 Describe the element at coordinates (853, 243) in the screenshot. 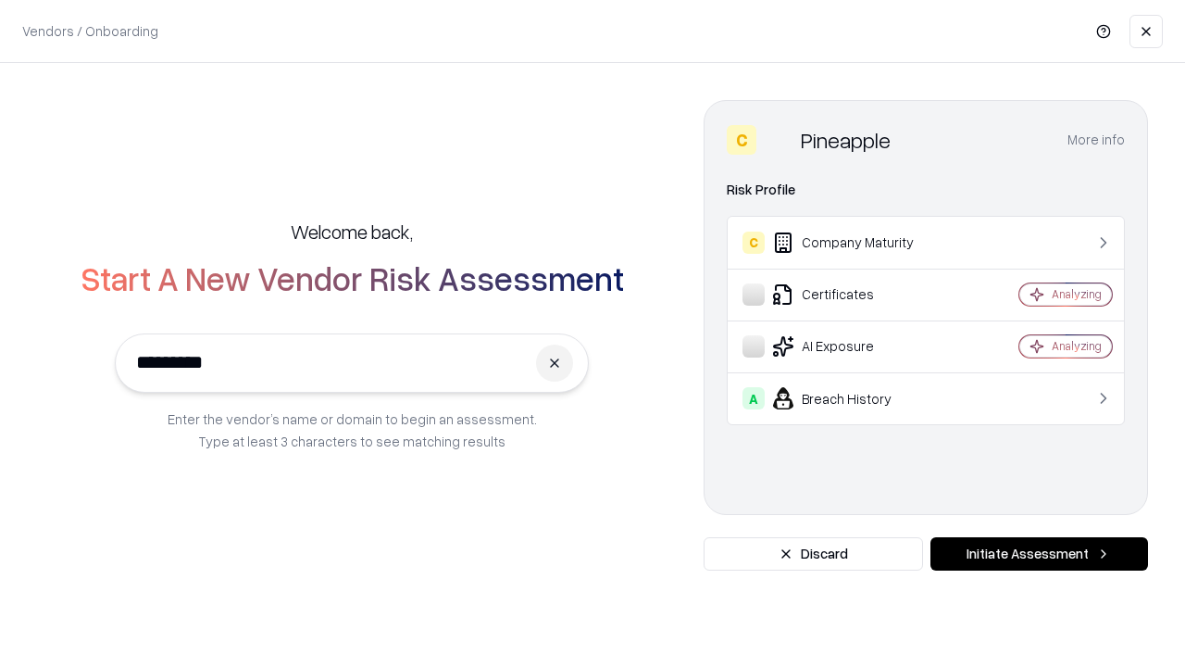

I see `div: Company Maturity` at that location.